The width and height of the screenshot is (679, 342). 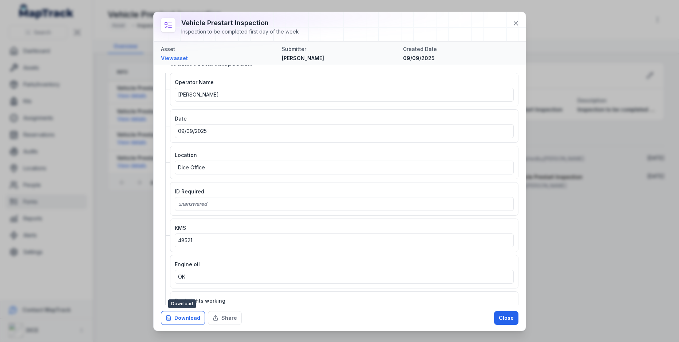 What do you see at coordinates (506, 318) in the screenshot?
I see `button: Close` at bounding box center [506, 318].